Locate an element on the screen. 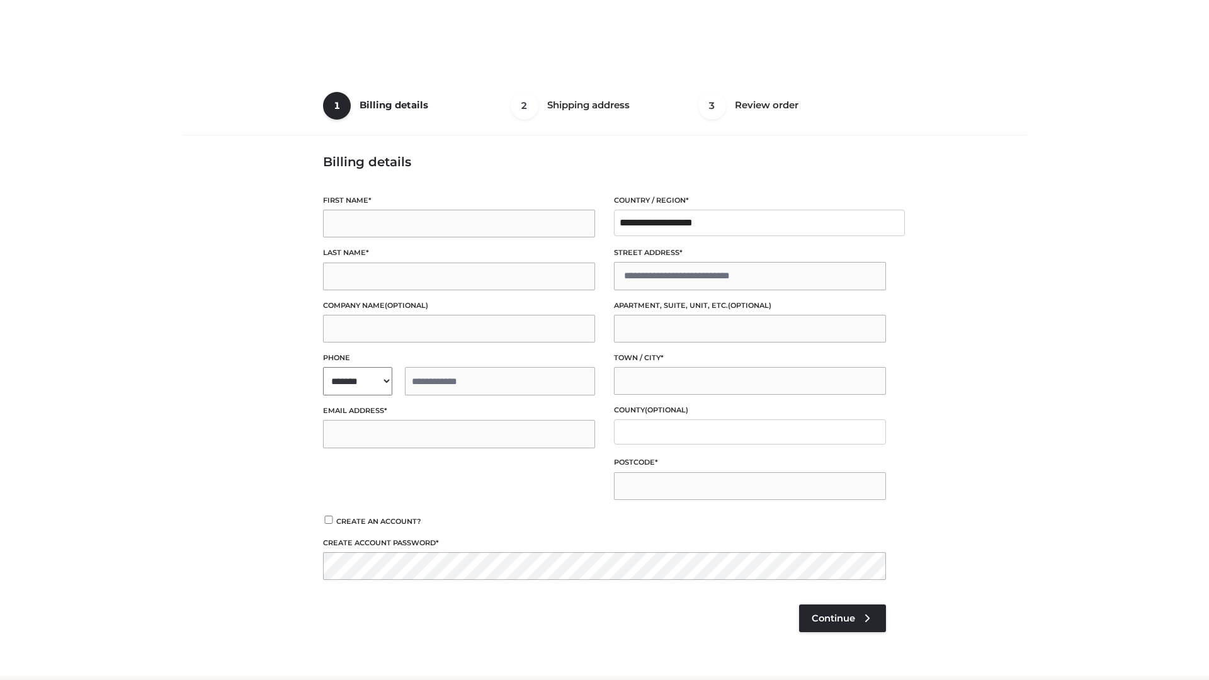 The image size is (1209, 680). label: Postcode is located at coordinates (750, 462).